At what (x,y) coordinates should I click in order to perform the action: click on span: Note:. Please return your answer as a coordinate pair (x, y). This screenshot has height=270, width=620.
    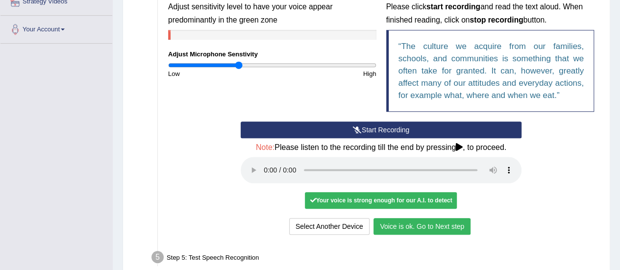
    Looking at the image, I should click on (265, 147).